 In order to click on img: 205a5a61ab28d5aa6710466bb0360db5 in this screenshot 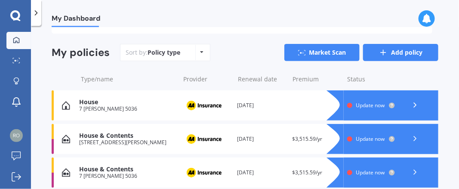, I will do `click(16, 136)`.